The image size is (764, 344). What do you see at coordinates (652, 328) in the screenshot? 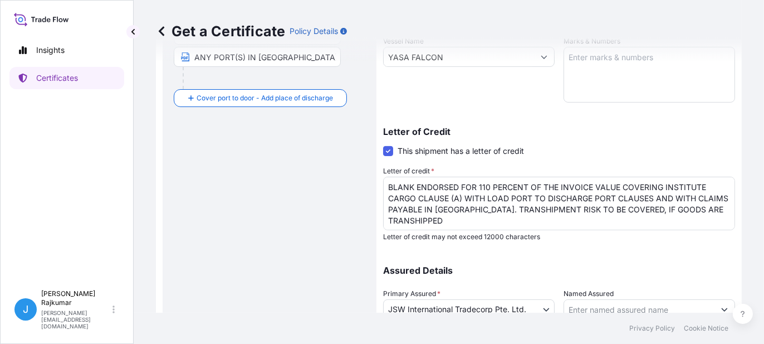
I see `a: Privacy Policy` at bounding box center [652, 328].